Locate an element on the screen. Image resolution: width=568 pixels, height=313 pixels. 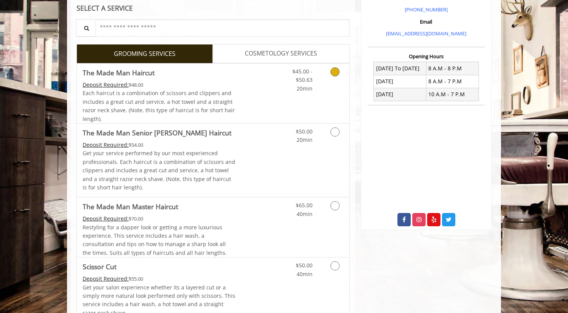
span: Each haircut is a combination of scissors and clippers and includes a great cut and service, a ho... is located at coordinates (159, 106).